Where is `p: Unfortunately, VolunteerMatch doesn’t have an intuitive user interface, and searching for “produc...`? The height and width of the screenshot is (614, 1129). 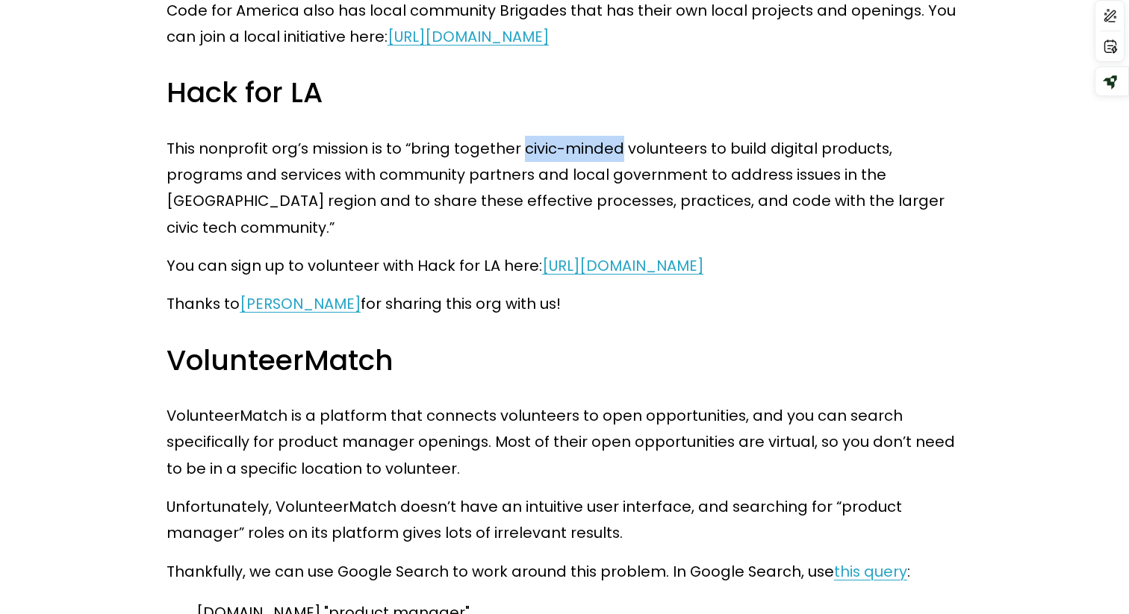 p: Unfortunately, VolunteerMatch doesn’t have an intuitive user interface, and searching for “produc... is located at coordinates (564, 520).